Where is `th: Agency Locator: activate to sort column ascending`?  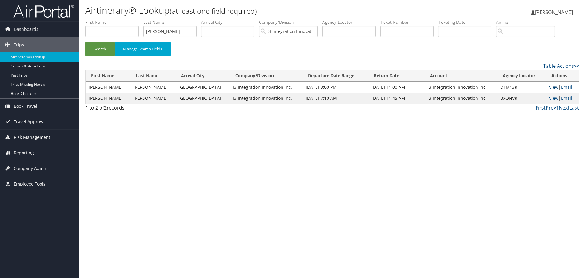
th: Agency Locator: activate to sort column ascending is located at coordinates (522, 76).